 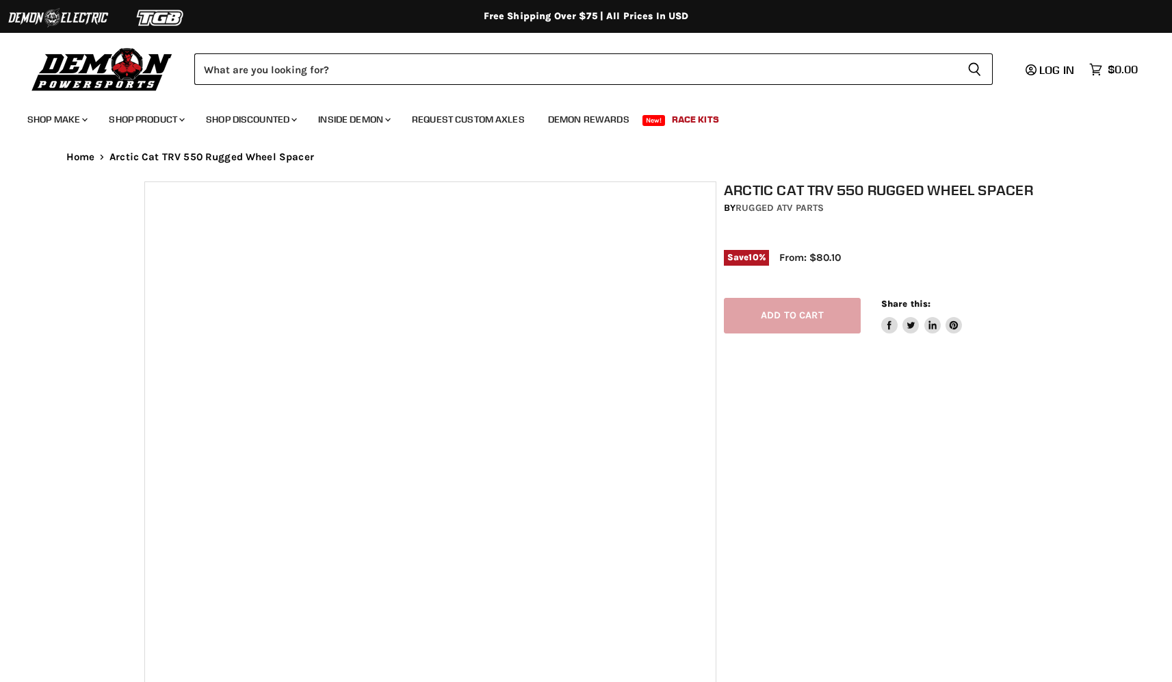 I want to click on img: Demon Electric Logo 2, so click(x=58, y=18).